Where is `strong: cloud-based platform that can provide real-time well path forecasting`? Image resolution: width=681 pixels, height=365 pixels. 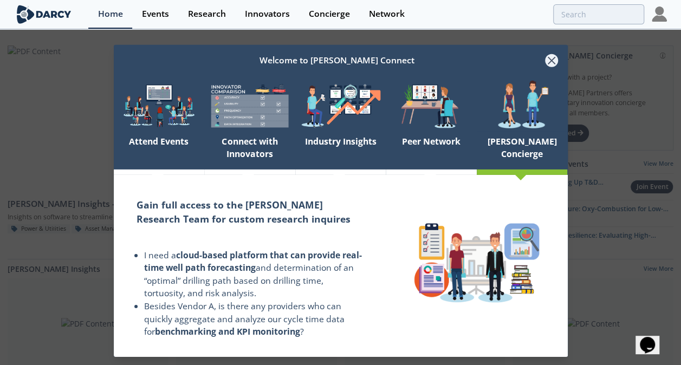
strong: cloud-based platform that can provide real-time well path forecasting is located at coordinates (253, 261).